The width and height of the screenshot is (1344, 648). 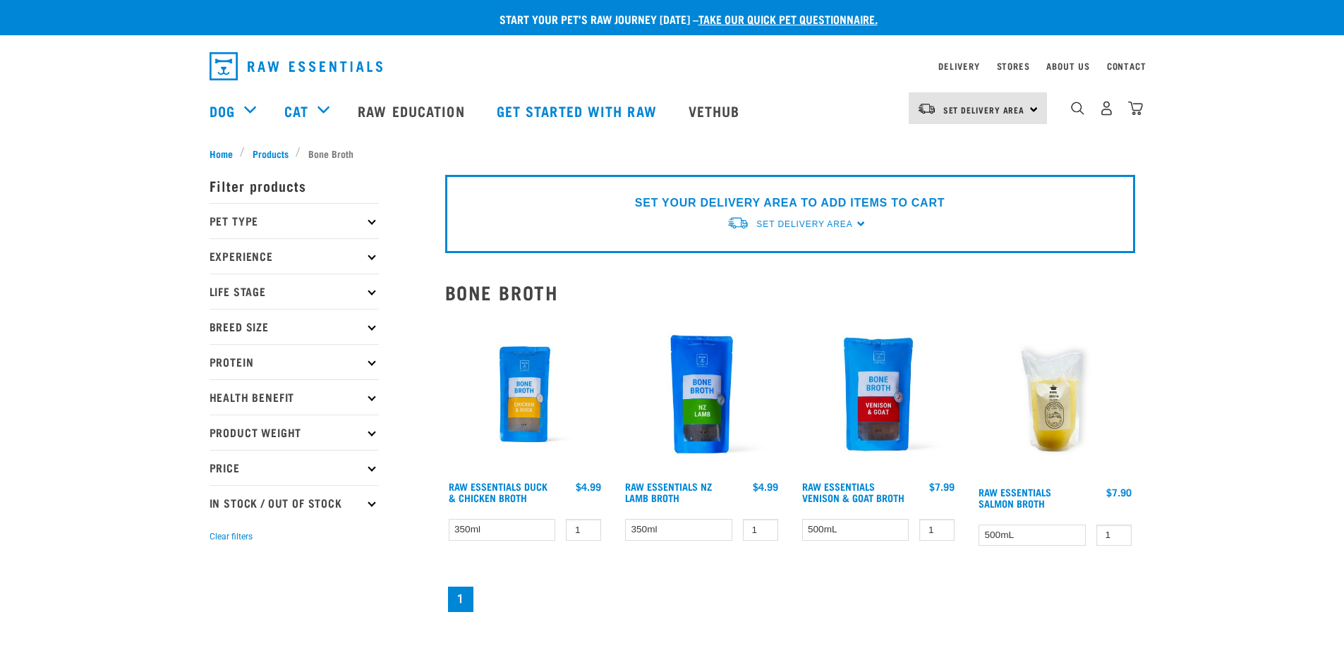 What do you see at coordinates (296, 111) in the screenshot?
I see `a: Cat` at bounding box center [296, 111].